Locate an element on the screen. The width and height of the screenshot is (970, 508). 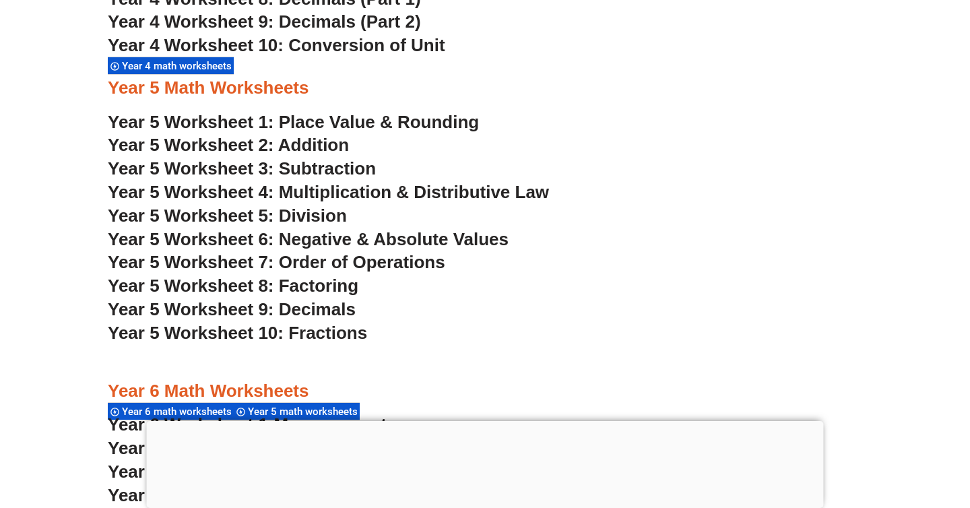
a: Year 6 Worksheet 3:Fractions is located at coordinates (230, 472).